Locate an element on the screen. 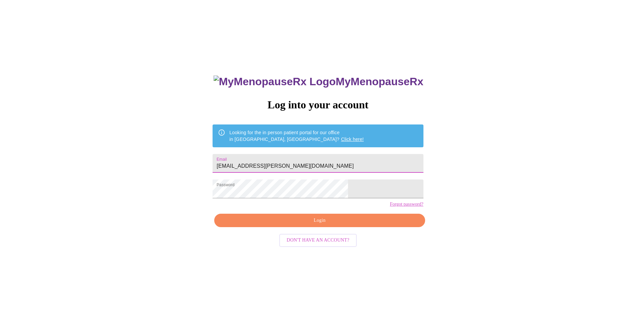 This screenshot has width=636, height=310. span: Login is located at coordinates (319, 220).